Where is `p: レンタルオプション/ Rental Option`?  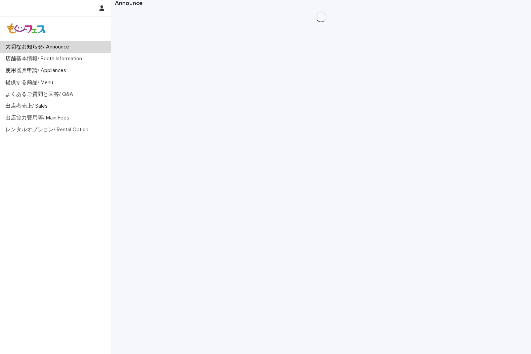
p: レンタルオプション/ Rental Option is located at coordinates (48, 129).